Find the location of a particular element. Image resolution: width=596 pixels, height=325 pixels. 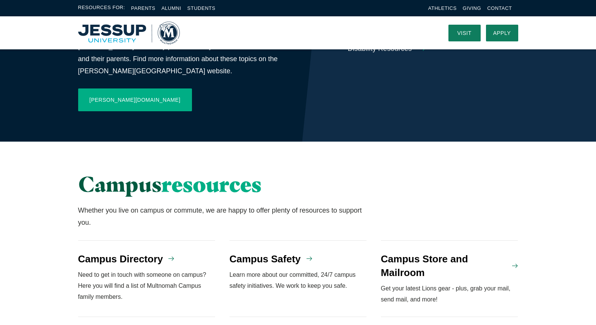

p: Need to get in touch with someone on campus? Here you will find a list of Multnomah Campus family... is located at coordinates (147, 286).